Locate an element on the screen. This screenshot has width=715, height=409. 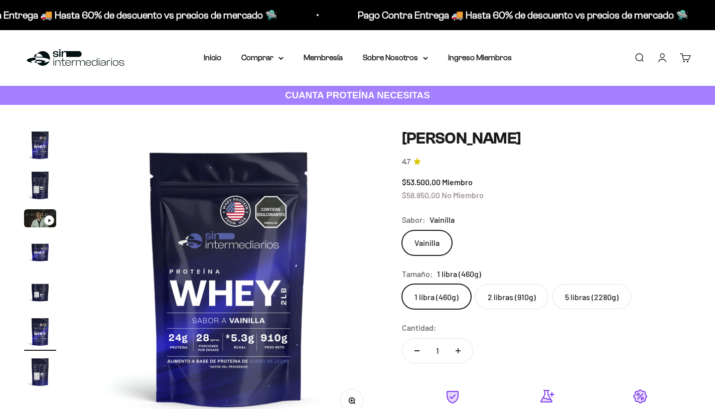
button: Ir al artículo 7 is located at coordinates (40, 374).